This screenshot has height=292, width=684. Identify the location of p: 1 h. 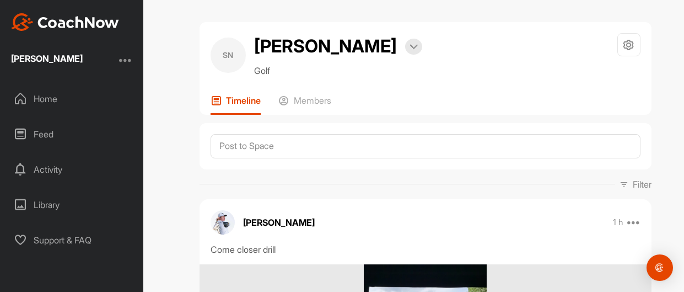
(618, 222).